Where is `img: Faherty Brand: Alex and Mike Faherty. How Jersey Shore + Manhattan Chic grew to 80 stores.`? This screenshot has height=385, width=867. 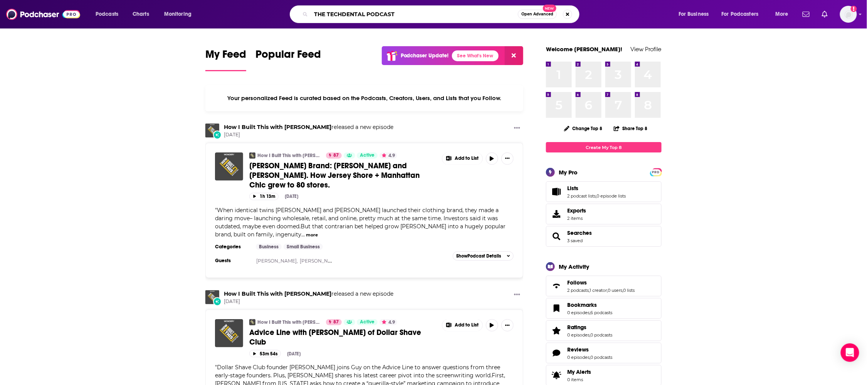 img: Faherty Brand: Alex and Mike Faherty. How Jersey Shore + Manhattan Chic grew to 80 stores. is located at coordinates (229, 166).